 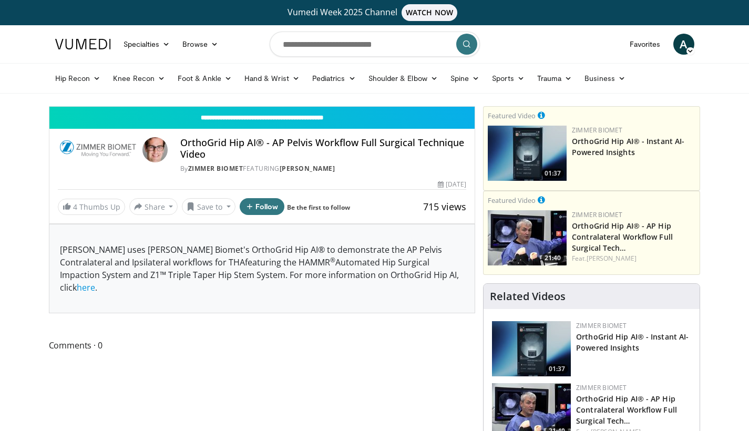 I want to click on img: 96a9cbbb-25ee-4404-ab87-b32d60616ad7.150x105_q85_crop-smart_upscale.jpg, so click(x=527, y=238).